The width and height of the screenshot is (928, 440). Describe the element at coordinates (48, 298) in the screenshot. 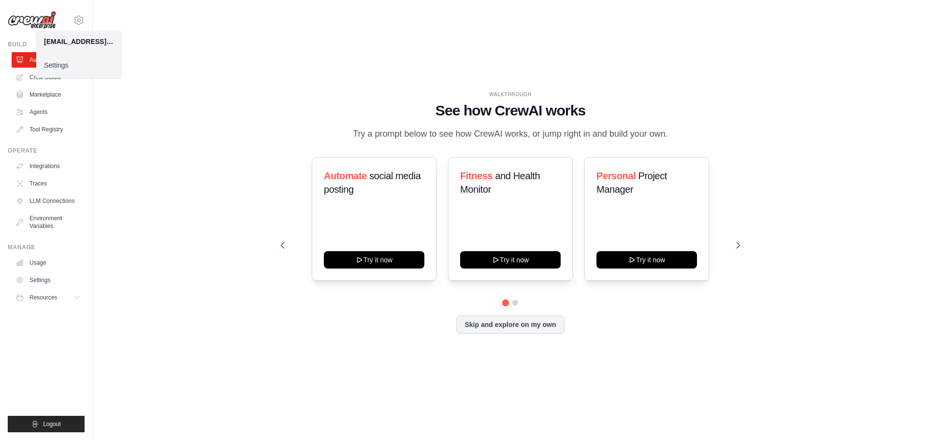

I see `button: Resources` at that location.